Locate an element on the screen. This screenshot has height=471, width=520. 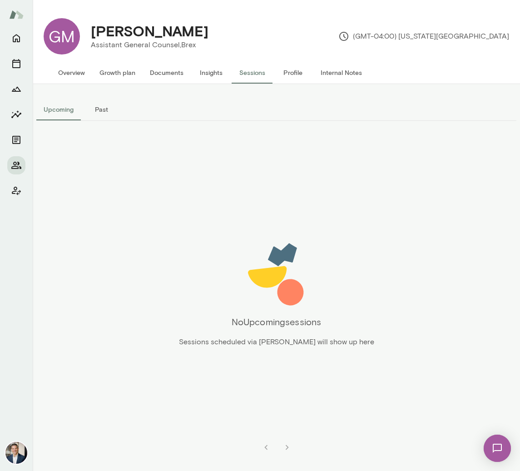
button: Past is located at coordinates (101, 109).